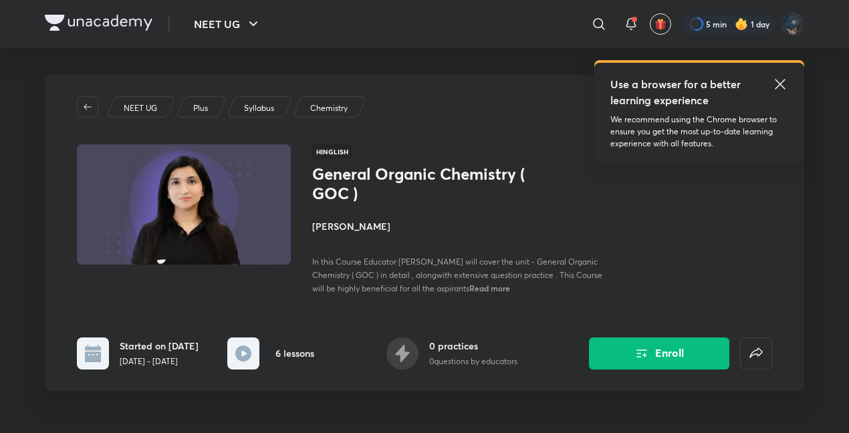  I want to click on img: avatar, so click(661, 24).